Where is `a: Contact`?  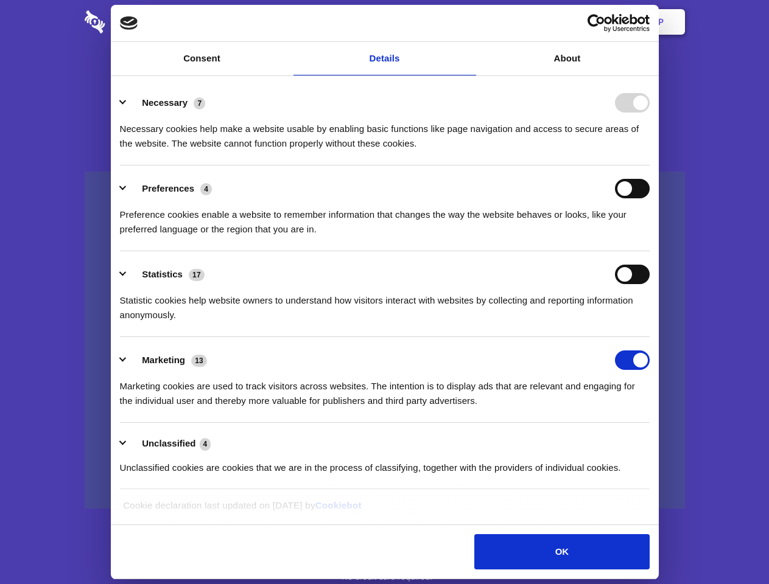 a: Contact is located at coordinates (522, 22).